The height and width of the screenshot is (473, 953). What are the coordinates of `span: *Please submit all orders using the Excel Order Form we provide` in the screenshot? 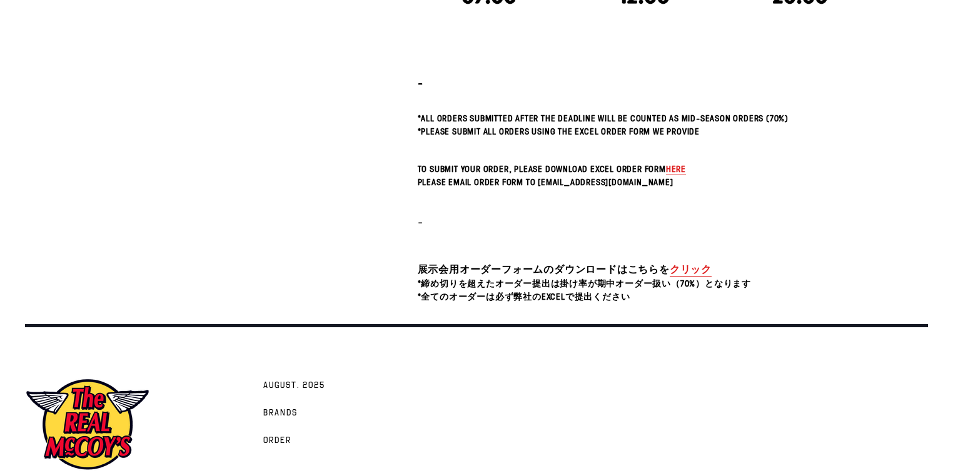 It's located at (558, 131).